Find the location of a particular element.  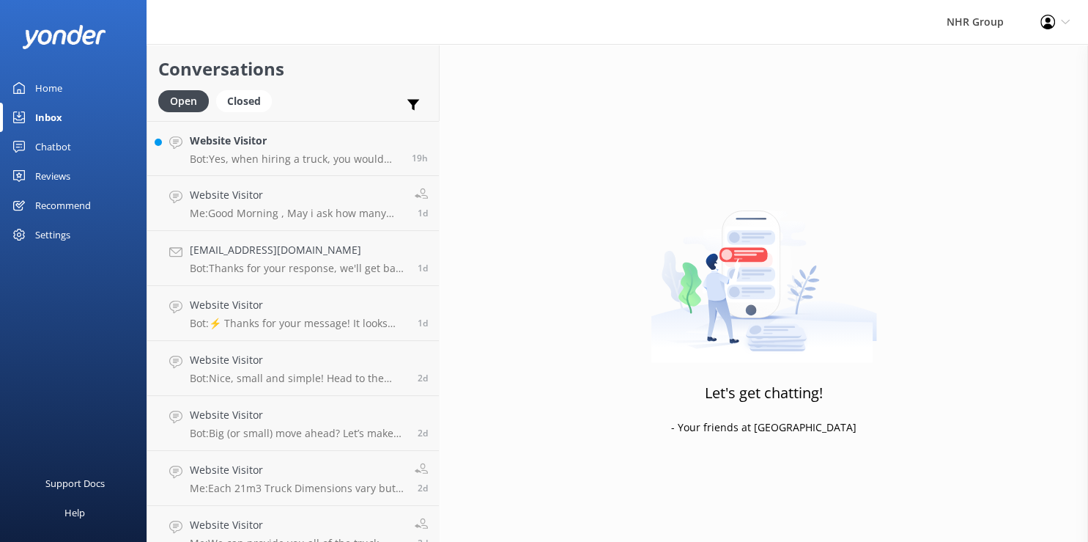

p: Bot: Big (or small) move ahead? Let’s make sure you’ve got the right wheels. Take our quick quiz ... is located at coordinates (298, 433).